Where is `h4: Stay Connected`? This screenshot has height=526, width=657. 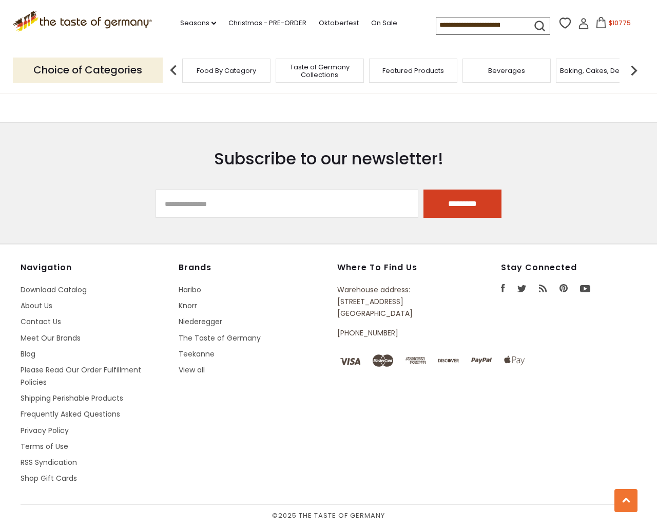
h4: Stay Connected is located at coordinates (569, 268).